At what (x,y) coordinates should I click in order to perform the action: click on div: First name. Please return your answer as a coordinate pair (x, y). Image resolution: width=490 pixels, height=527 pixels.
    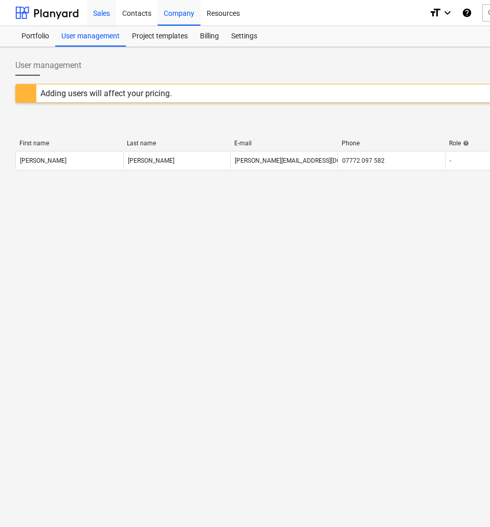
    Looking at the image, I should click on (69, 143).